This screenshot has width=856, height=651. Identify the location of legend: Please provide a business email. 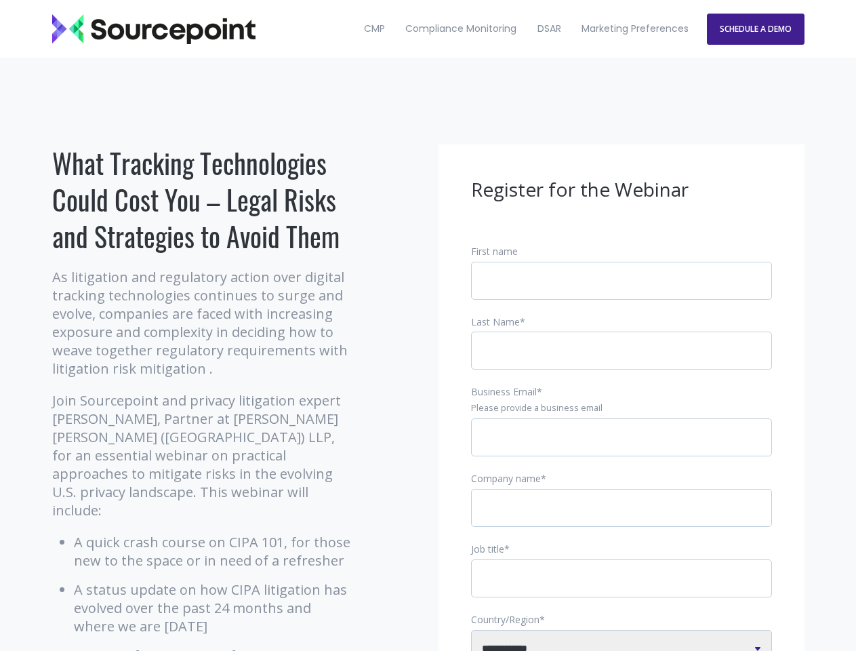
(622, 408).